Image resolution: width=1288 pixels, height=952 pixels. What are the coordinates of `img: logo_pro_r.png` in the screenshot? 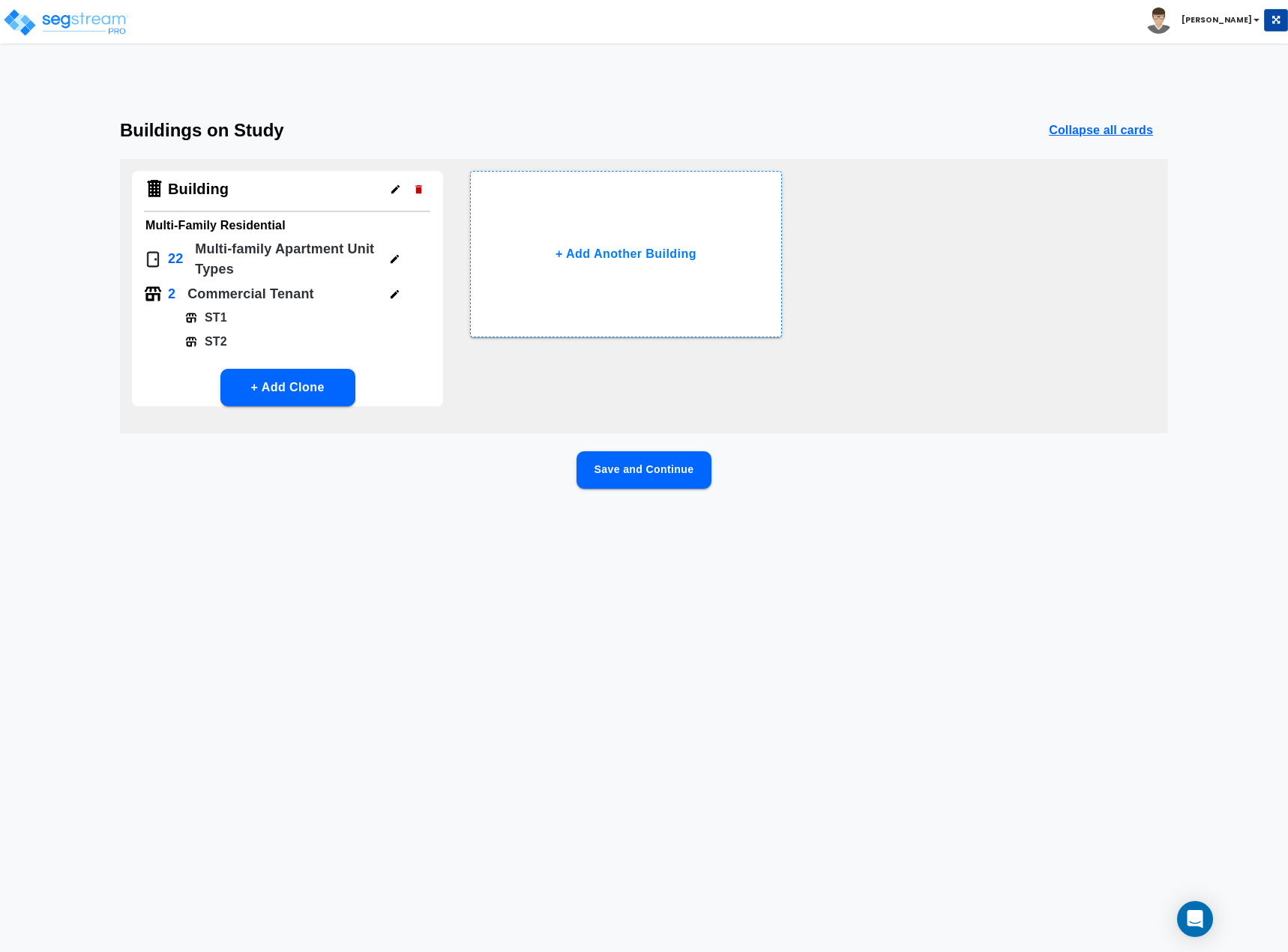 It's located at (66, 23).